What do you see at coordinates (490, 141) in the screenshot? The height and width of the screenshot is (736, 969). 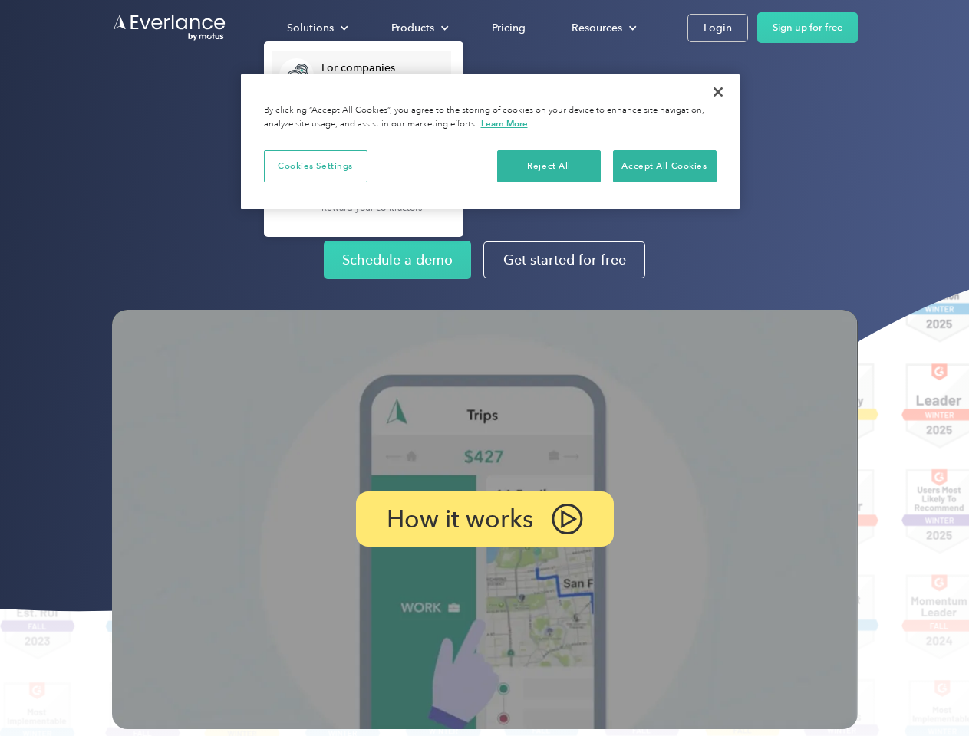 I see `div: Cookie banner` at bounding box center [490, 141].